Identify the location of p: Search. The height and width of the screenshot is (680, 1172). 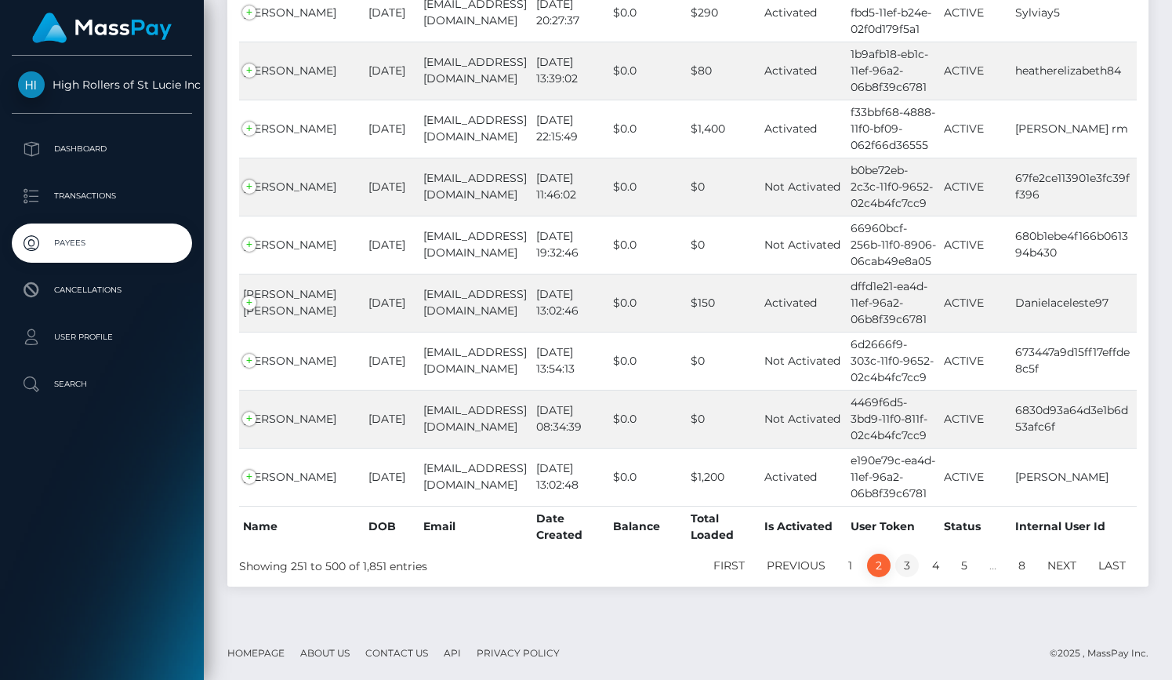
(102, 384).